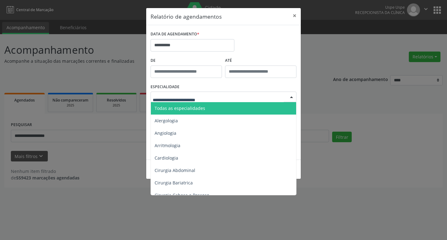 Image resolution: width=447 pixels, height=240 pixels. I want to click on h5: Relatório de agendamentos, so click(186, 16).